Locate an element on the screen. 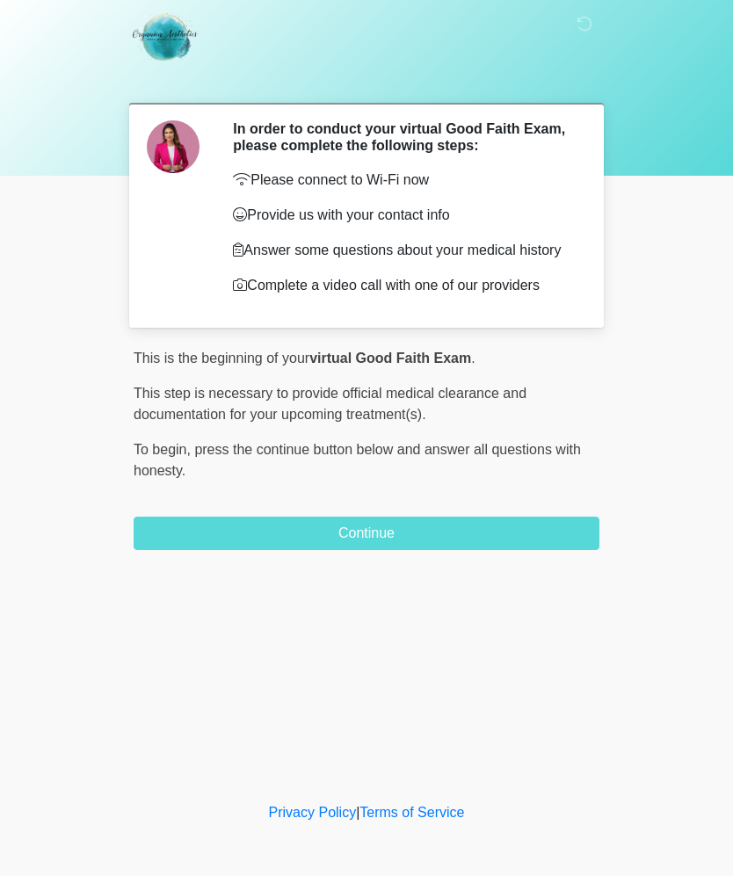 The height and width of the screenshot is (876, 733). button: Continue is located at coordinates (366, 533).